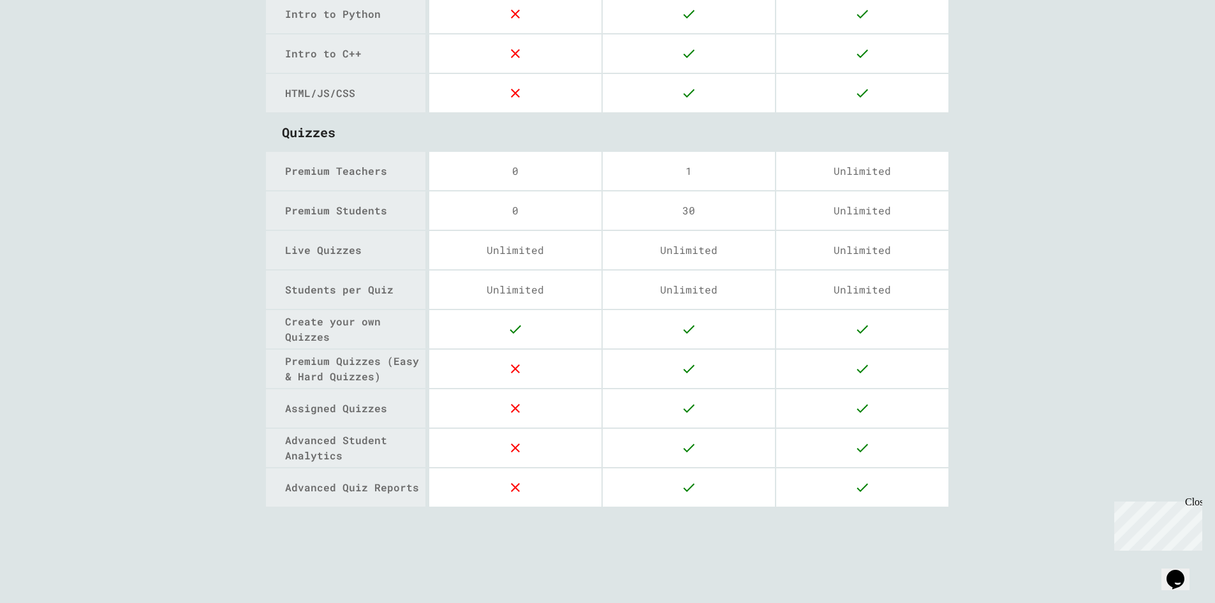 The image size is (1215, 603). What do you see at coordinates (355, 250) in the screenshot?
I see `div: Live Quizzes` at bounding box center [355, 250].